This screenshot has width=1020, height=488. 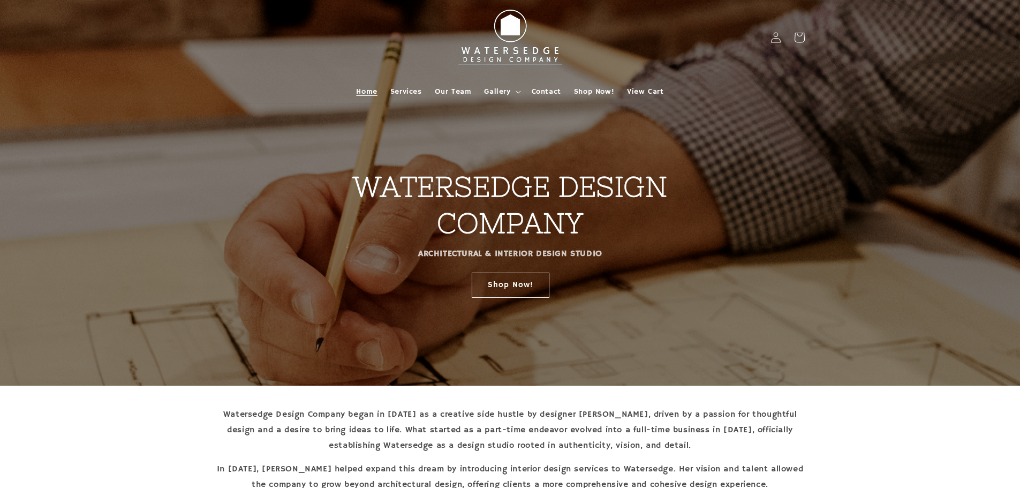 I want to click on strong: ARCHITECTURAL & INTERIOR DESIGN STUDIO, so click(x=510, y=254).